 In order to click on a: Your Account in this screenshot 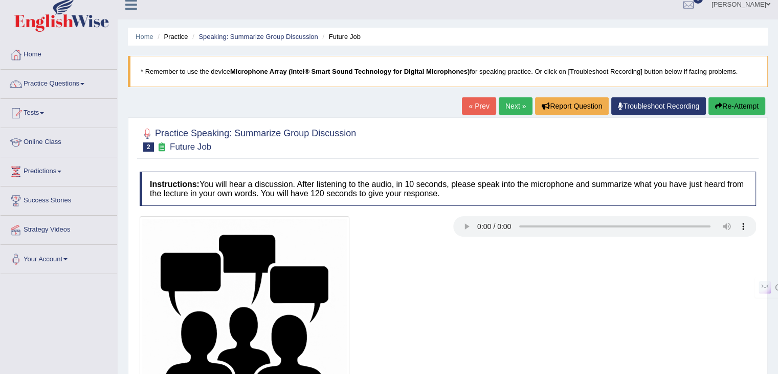, I will do `click(59, 257)`.